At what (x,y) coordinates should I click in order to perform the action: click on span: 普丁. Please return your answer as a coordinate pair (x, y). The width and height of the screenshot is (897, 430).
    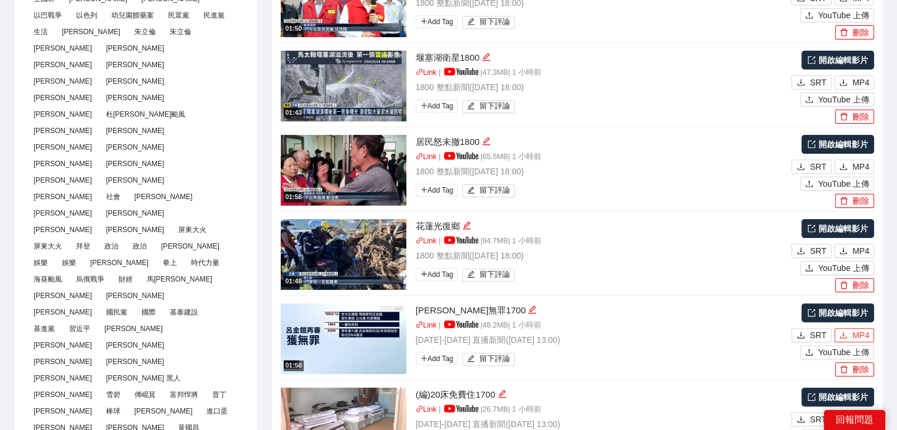
    Looking at the image, I should click on (219, 395).